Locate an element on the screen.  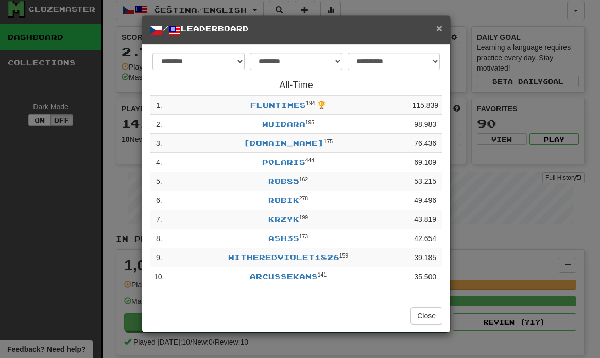
a: rob85 is located at coordinates (284, 181).